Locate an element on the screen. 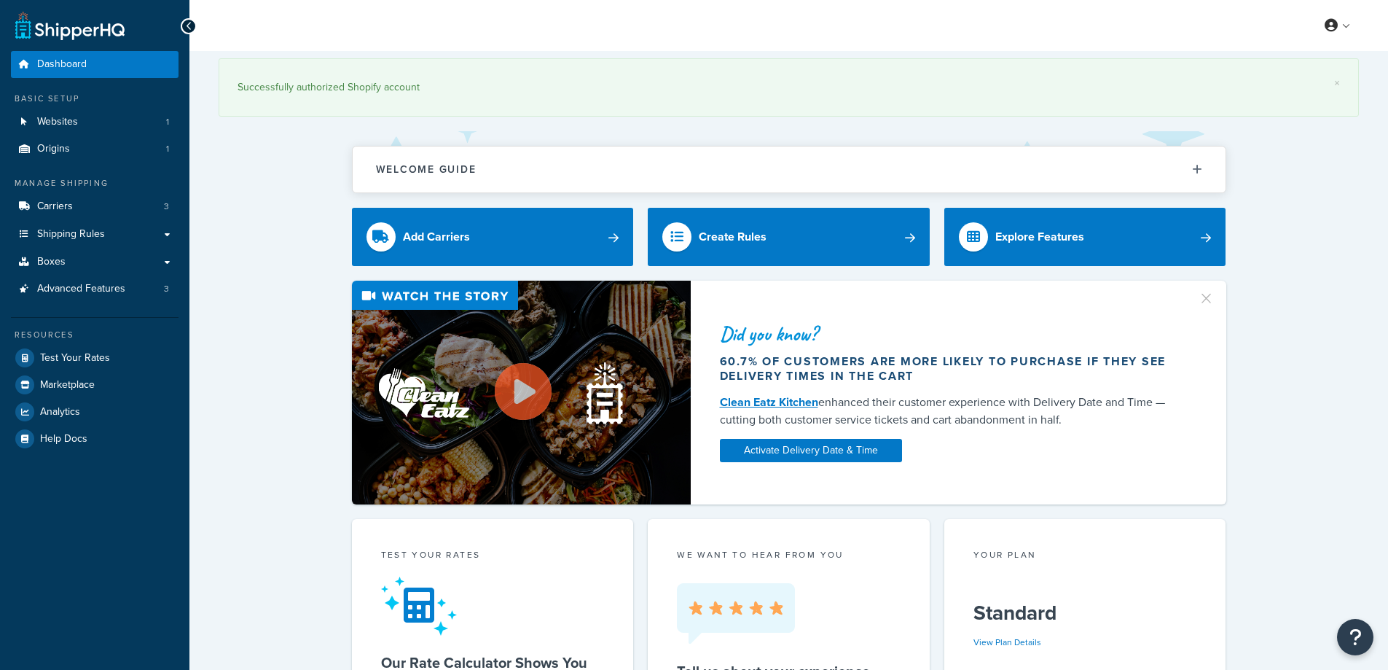 The height and width of the screenshot is (670, 1388). div: Create Rules is located at coordinates (732, 237).